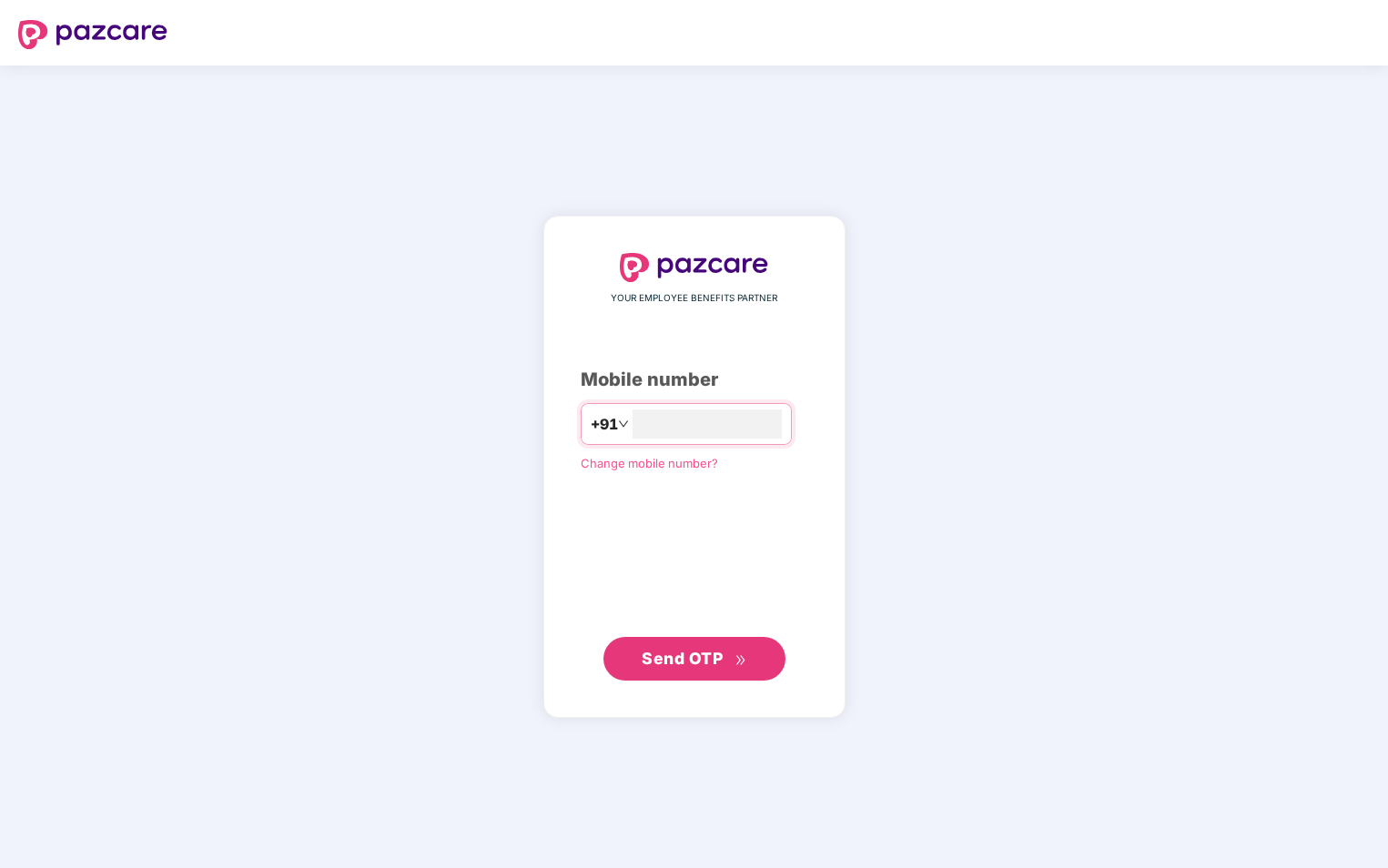  Describe the element at coordinates (694, 380) in the screenshot. I see `div: Mobile number` at that location.